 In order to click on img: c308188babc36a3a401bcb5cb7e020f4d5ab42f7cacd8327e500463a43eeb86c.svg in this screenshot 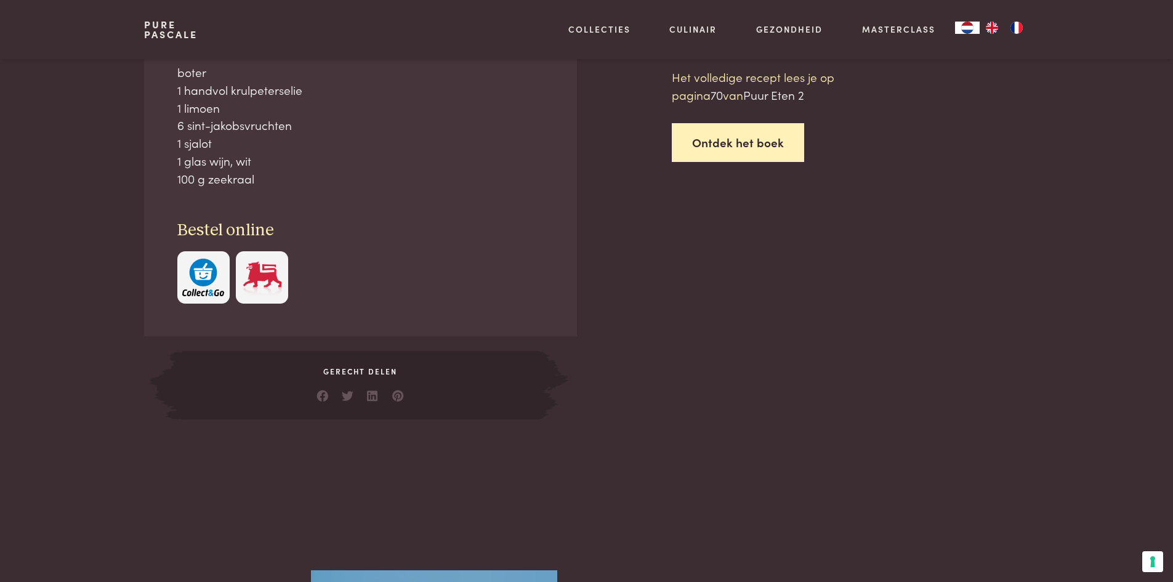, I will do `click(203, 277)`.